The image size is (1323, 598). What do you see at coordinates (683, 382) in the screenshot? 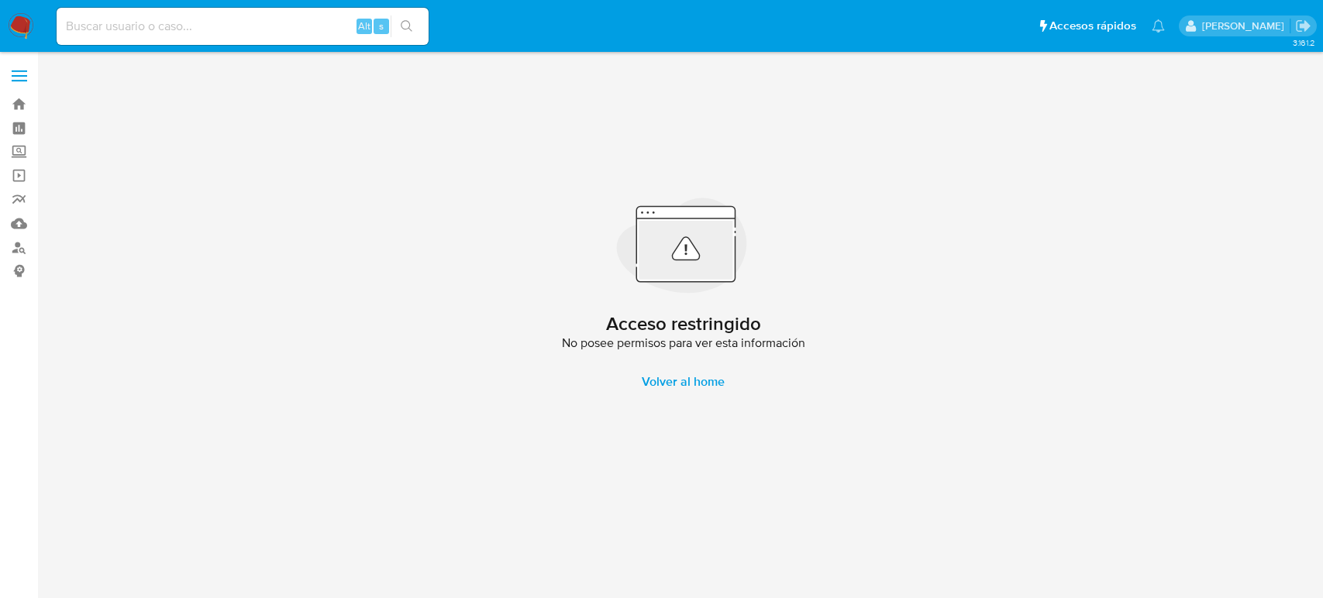
I see `span: Volver al home` at bounding box center [683, 382].